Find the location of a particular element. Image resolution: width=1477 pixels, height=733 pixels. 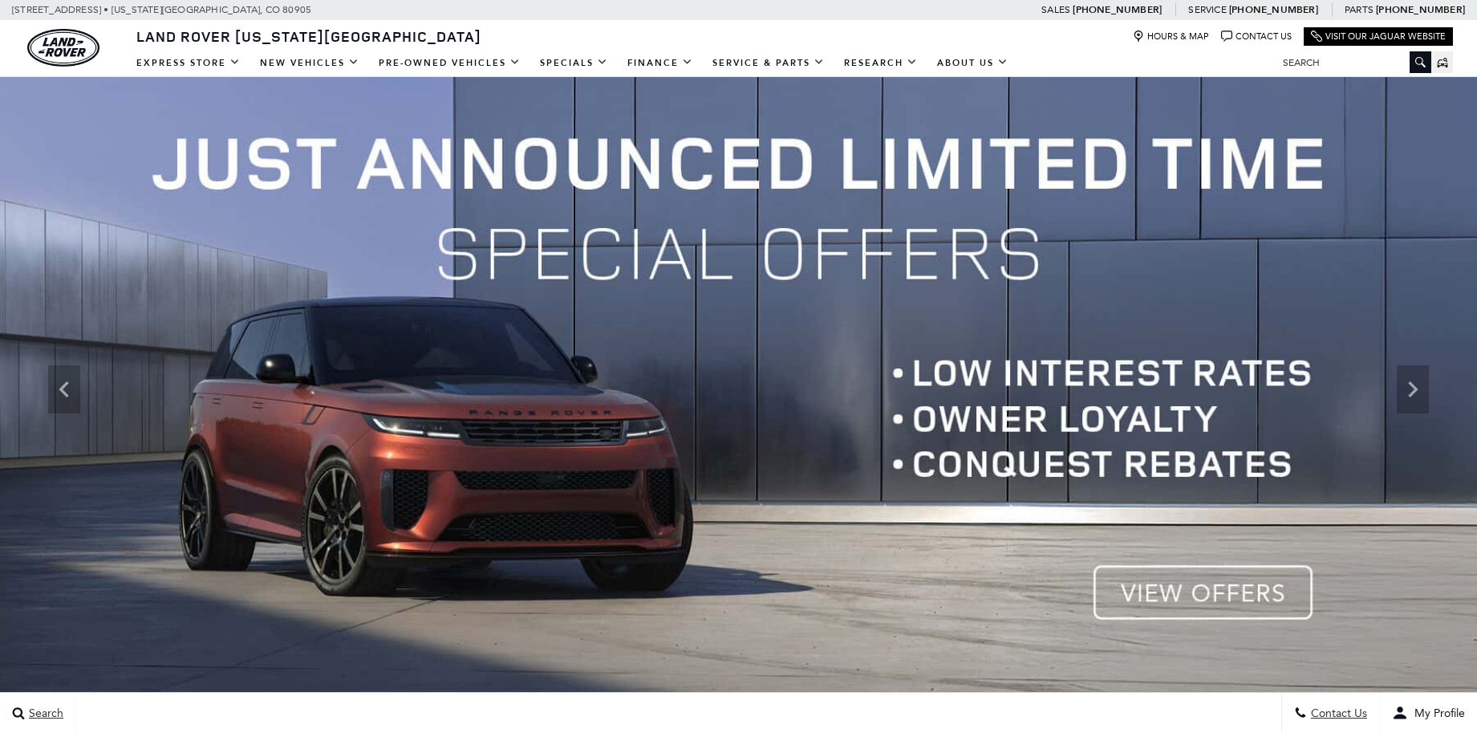

a: About Us is located at coordinates (973, 63).